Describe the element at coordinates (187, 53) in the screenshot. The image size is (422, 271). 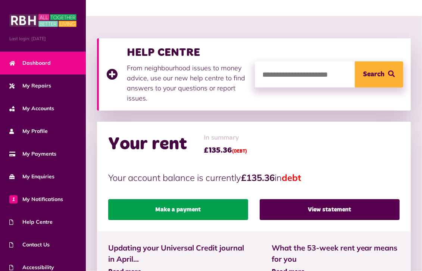
I see `h3: HELP CENTRE` at that location.